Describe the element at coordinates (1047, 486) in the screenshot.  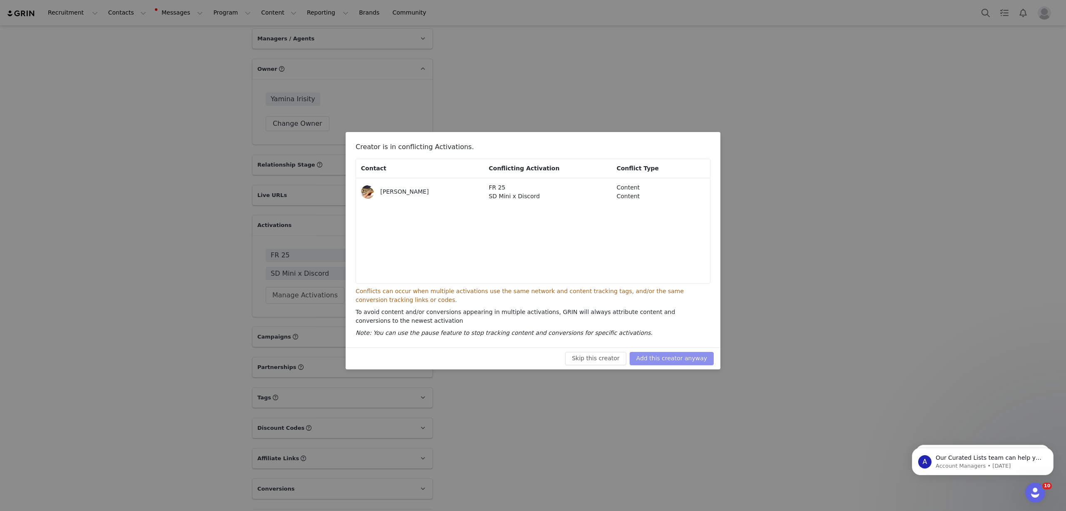
I see `span: 10` at that location.